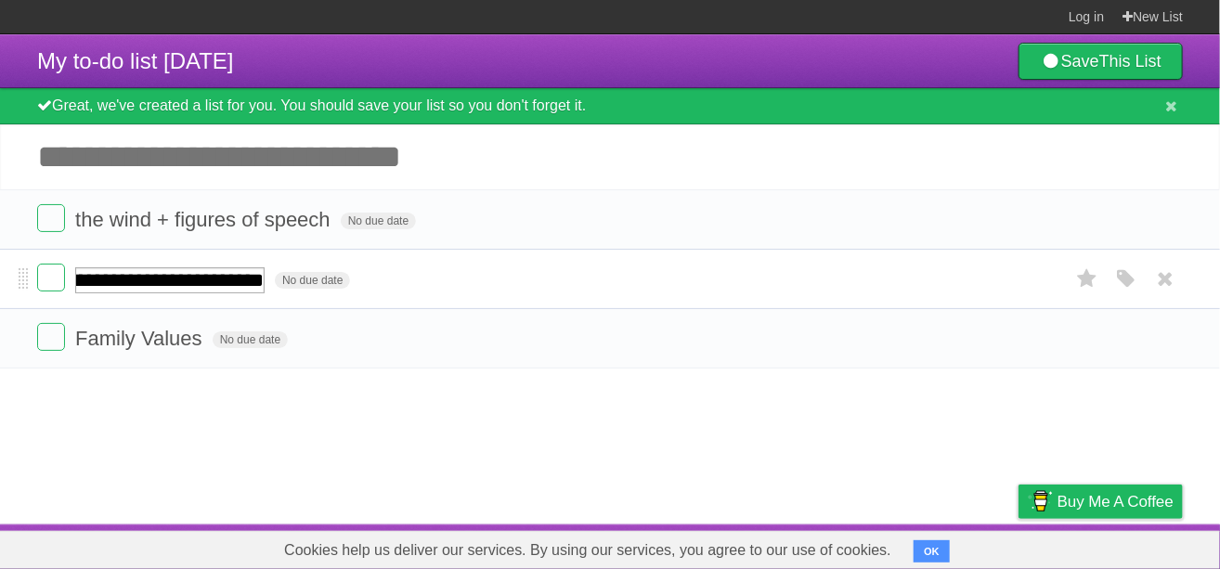  What do you see at coordinates (141, 338) in the screenshot?
I see `span: Family Values` at bounding box center [141, 338].